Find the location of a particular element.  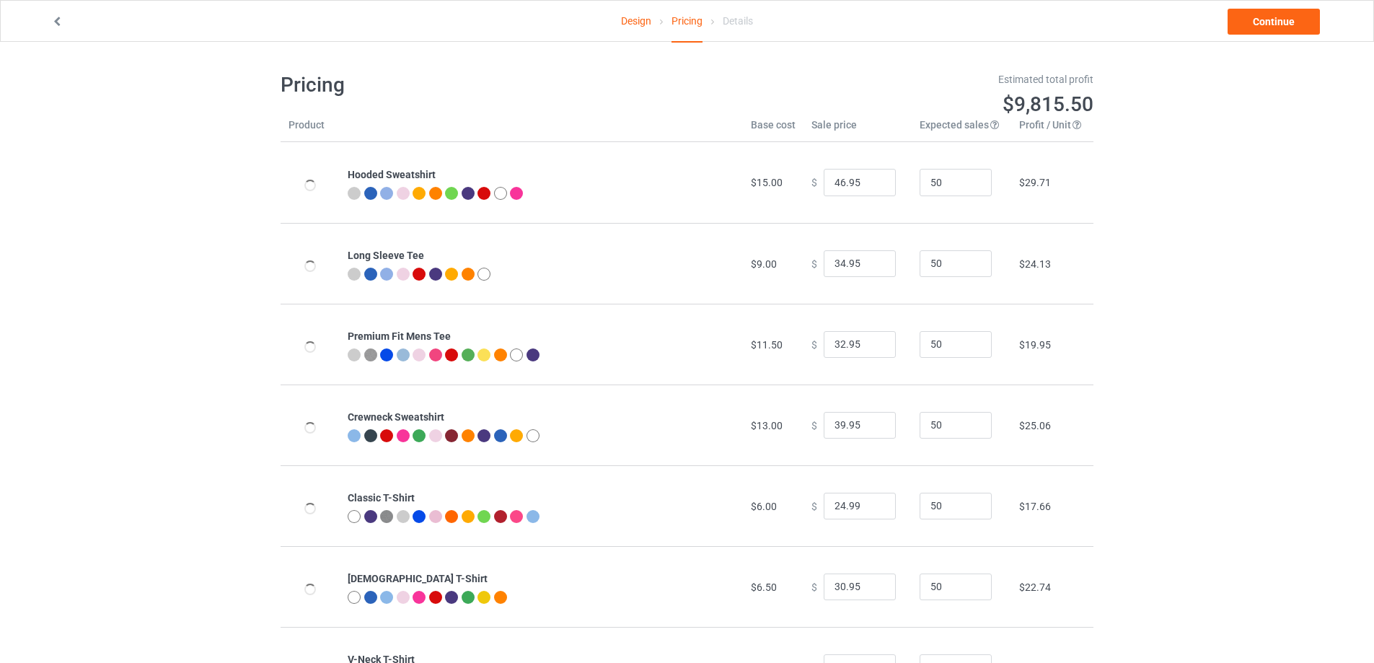

span: $6.50 is located at coordinates (764, 587).